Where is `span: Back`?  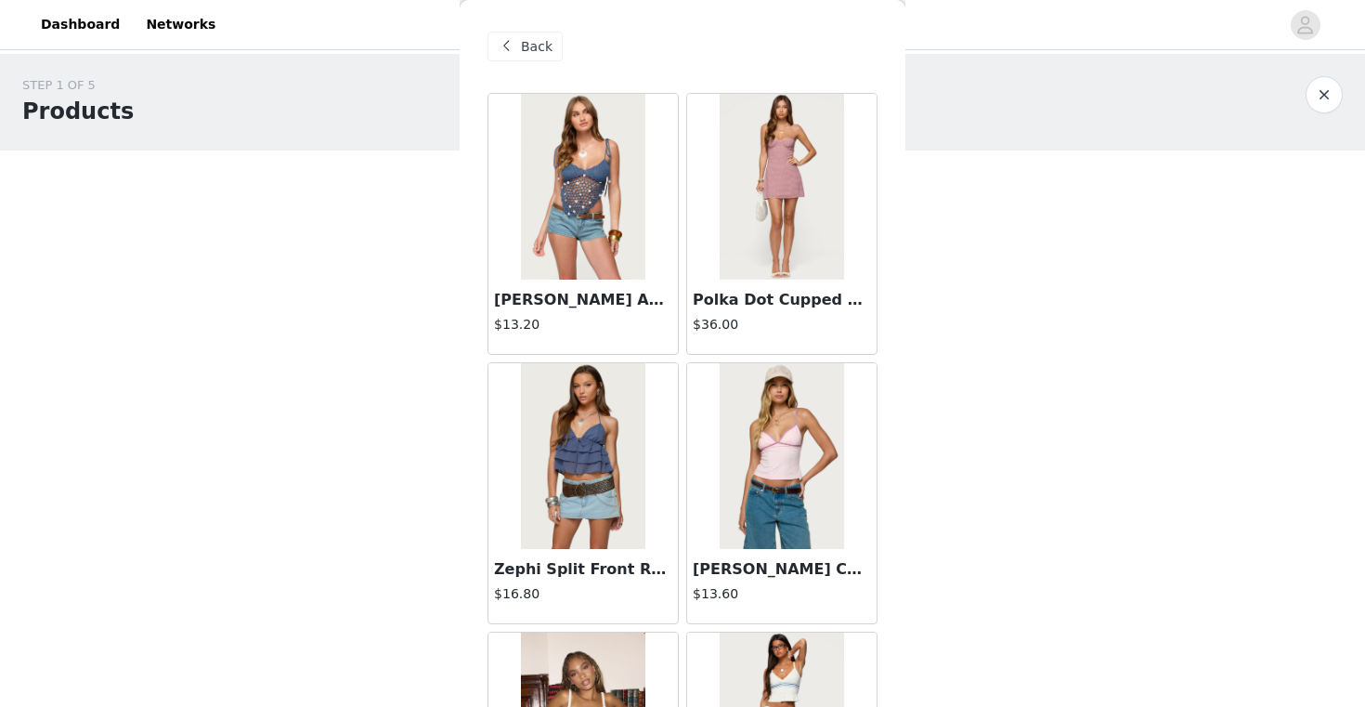 span: Back is located at coordinates (537, 46).